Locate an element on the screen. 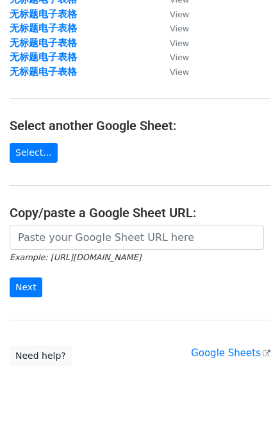  input: Next is located at coordinates (26, 287).